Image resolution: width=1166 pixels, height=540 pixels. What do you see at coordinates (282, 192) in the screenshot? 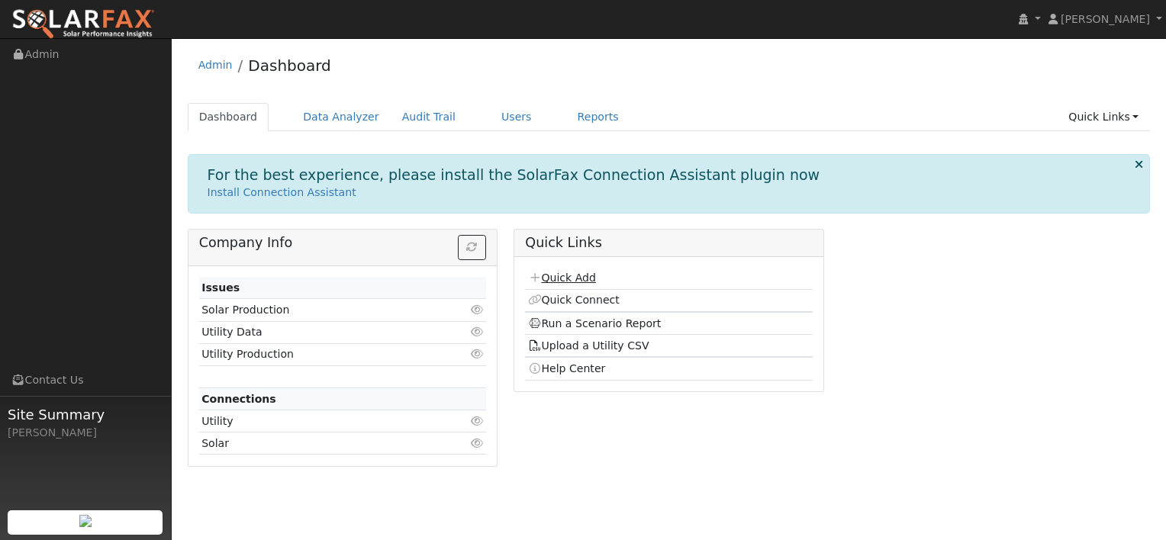
I see `a: Install Connection Assistant` at bounding box center [282, 192].